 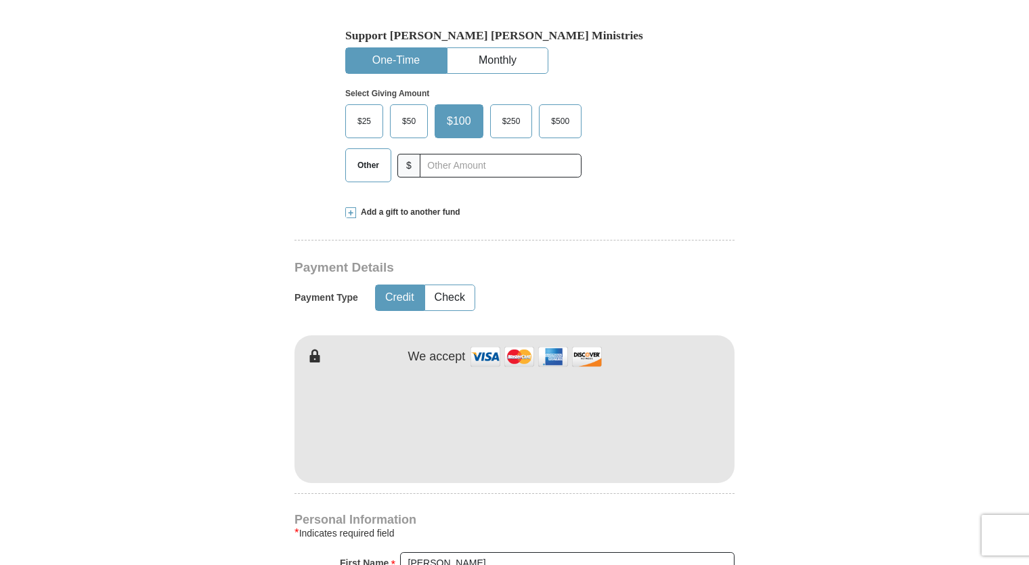 What do you see at coordinates (450, 297) in the screenshot?
I see `button: Check` at bounding box center [450, 297].